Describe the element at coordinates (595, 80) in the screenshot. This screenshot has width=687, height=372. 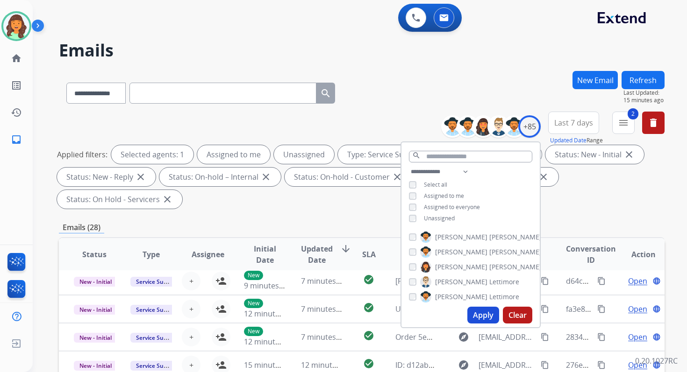
I see `button: New Email` at that location.